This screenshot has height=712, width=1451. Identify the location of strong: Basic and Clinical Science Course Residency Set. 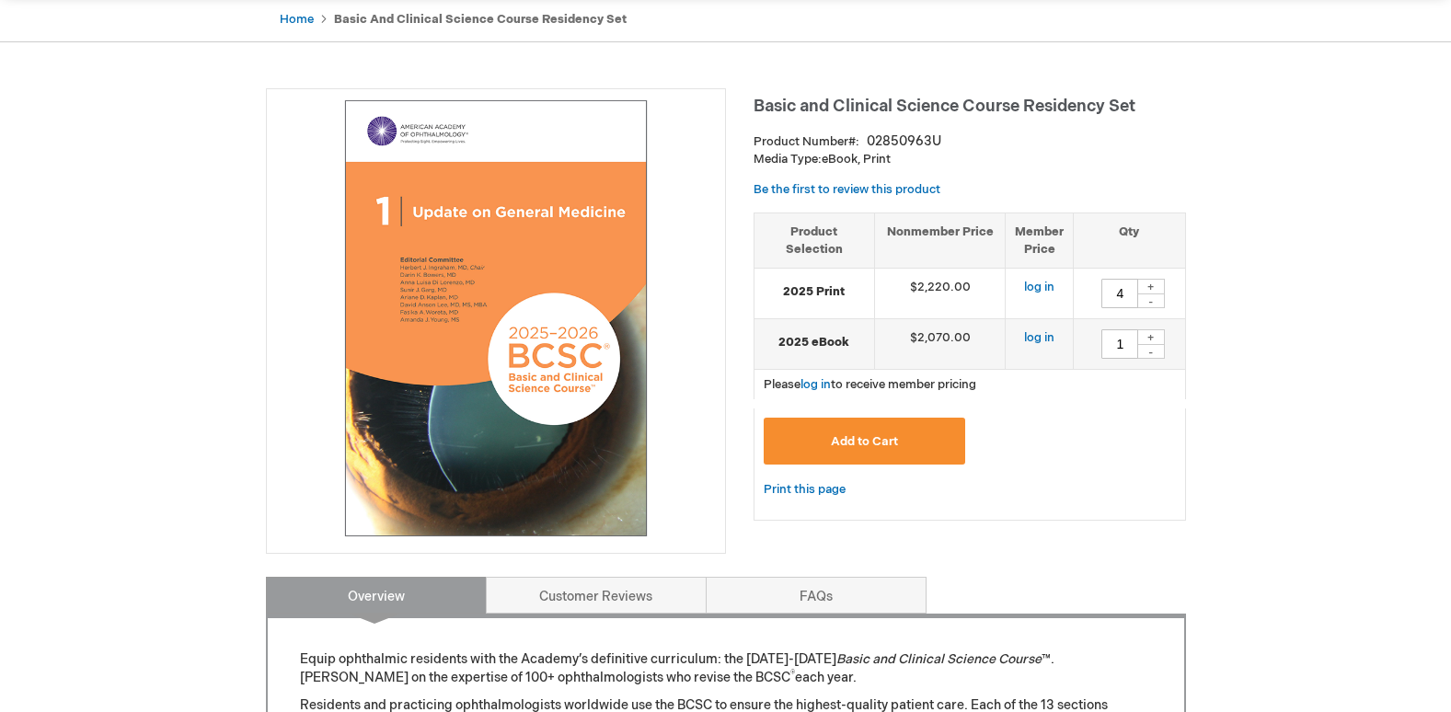
(480, 19).